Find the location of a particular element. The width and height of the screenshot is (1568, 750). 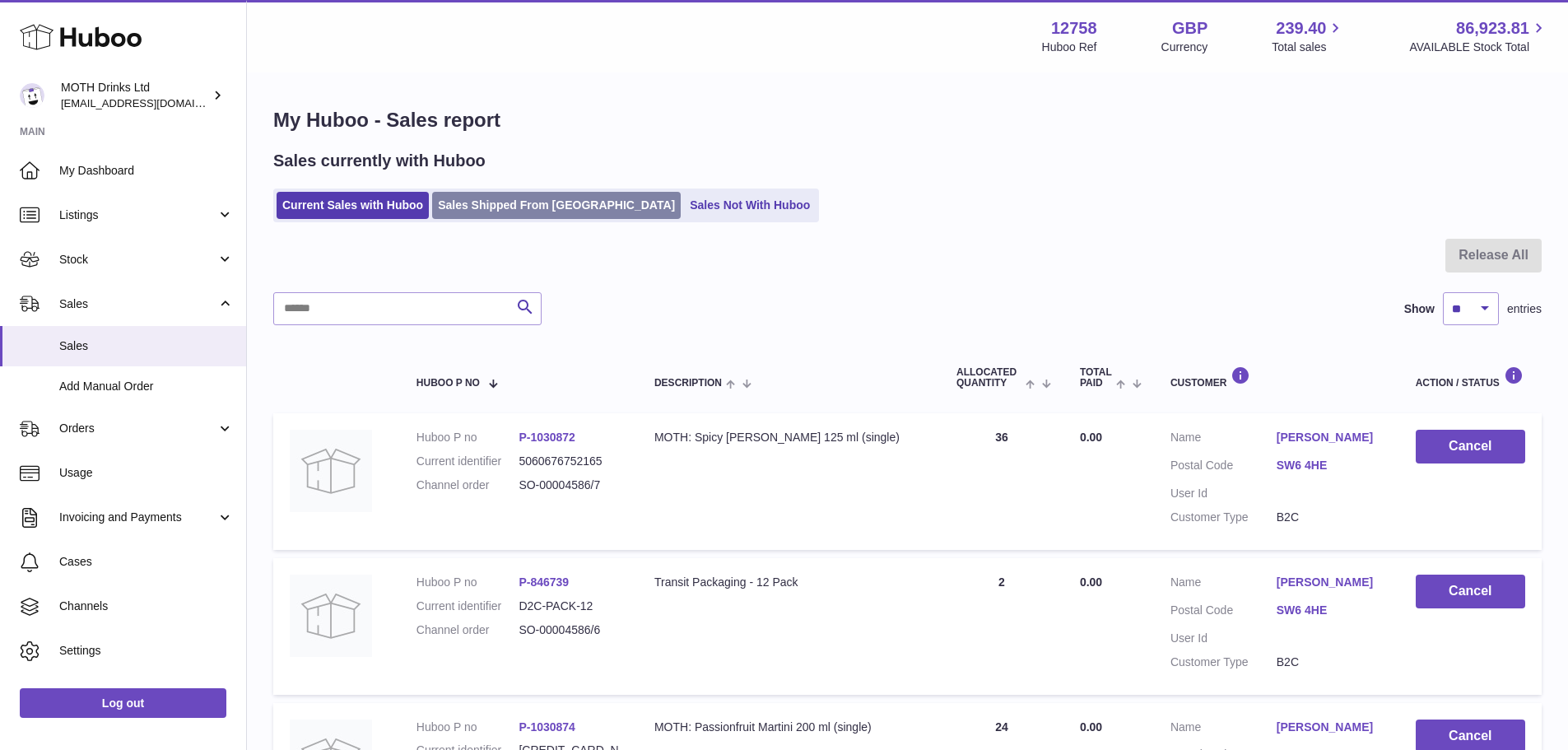

span: Description is located at coordinates (688, 383).